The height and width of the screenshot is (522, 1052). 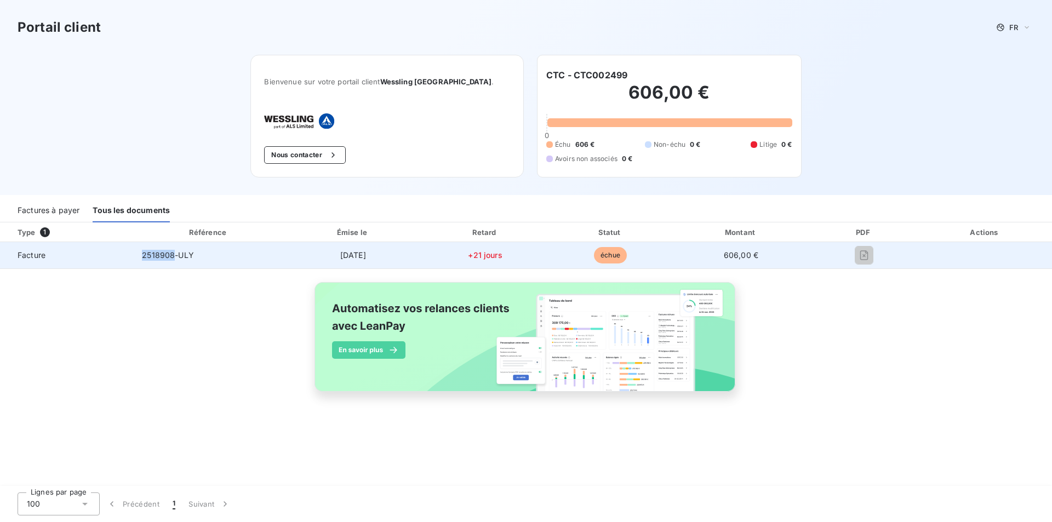 What do you see at coordinates (299, 121) in the screenshot?
I see `img: Company logo` at bounding box center [299, 121].